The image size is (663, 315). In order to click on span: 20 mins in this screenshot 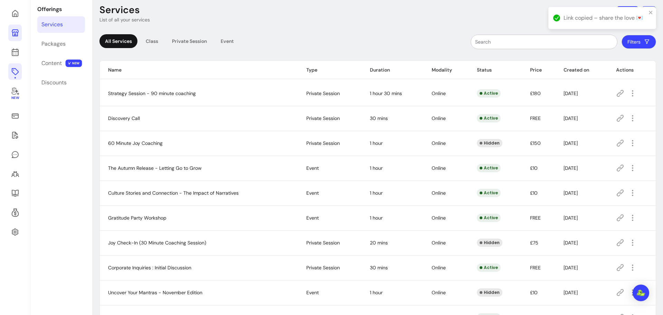, I will do `click(379, 243)`.